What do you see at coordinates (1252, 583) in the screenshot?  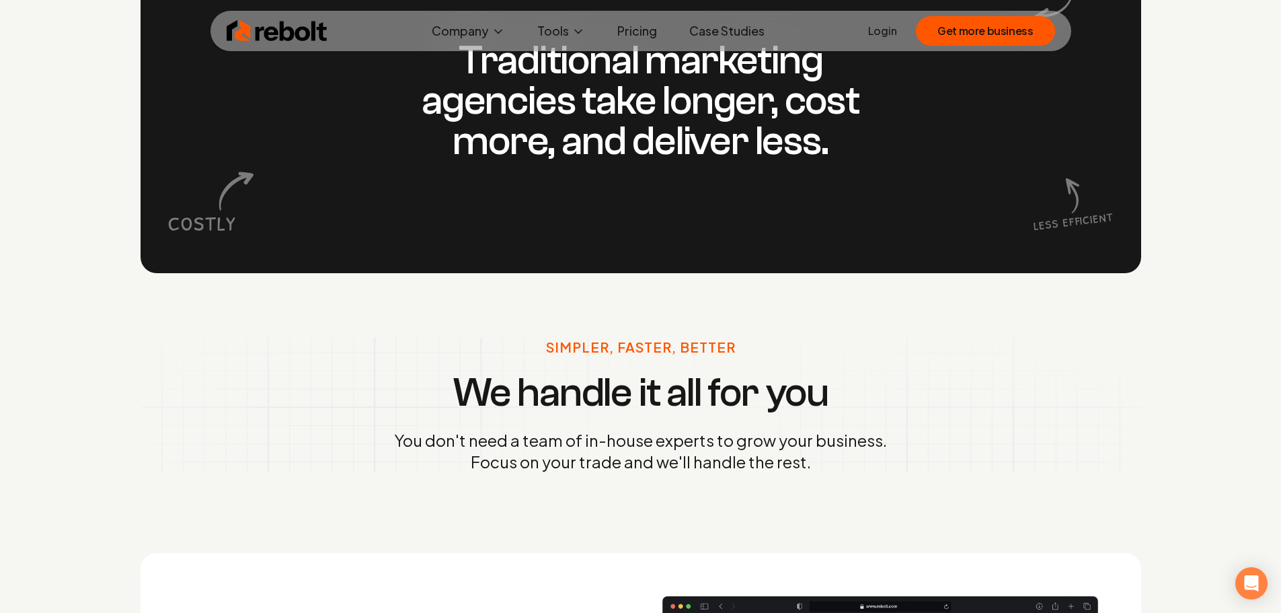 I see `div: Open Intercom Messenger` at bounding box center [1252, 583].